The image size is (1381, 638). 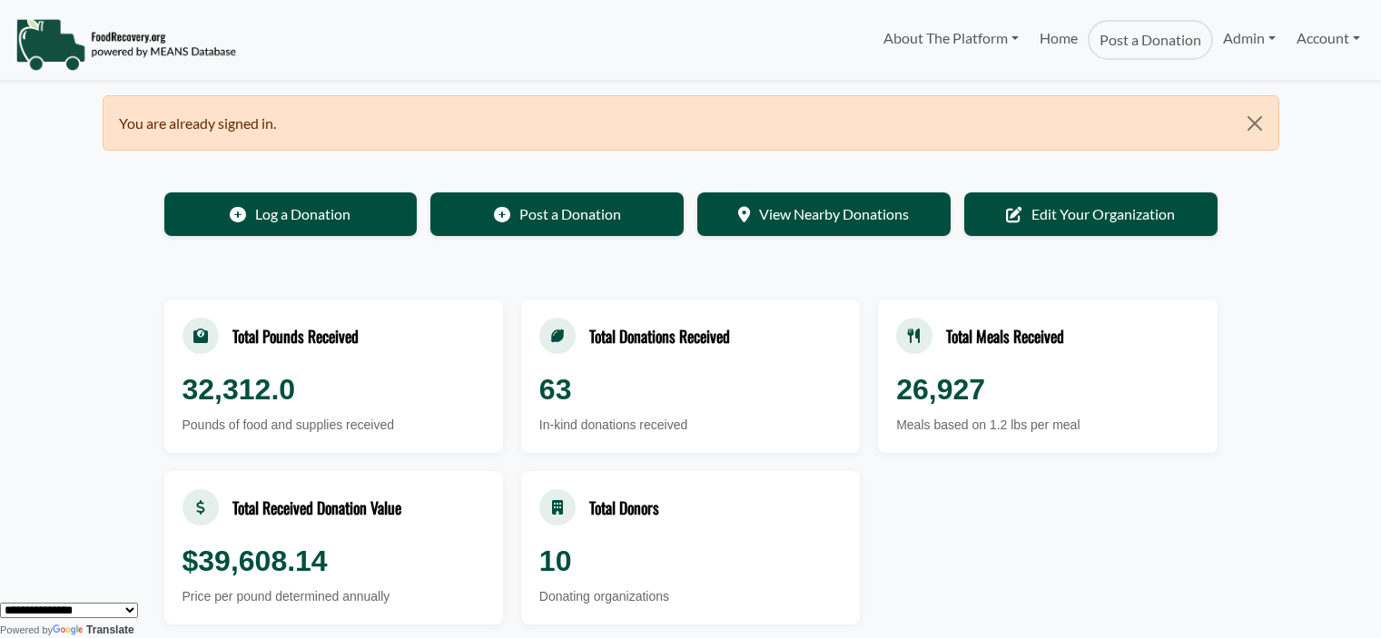 What do you see at coordinates (1047, 425) in the screenshot?
I see `div: Meals based on 1.2 lbs per meal` at bounding box center [1047, 425].